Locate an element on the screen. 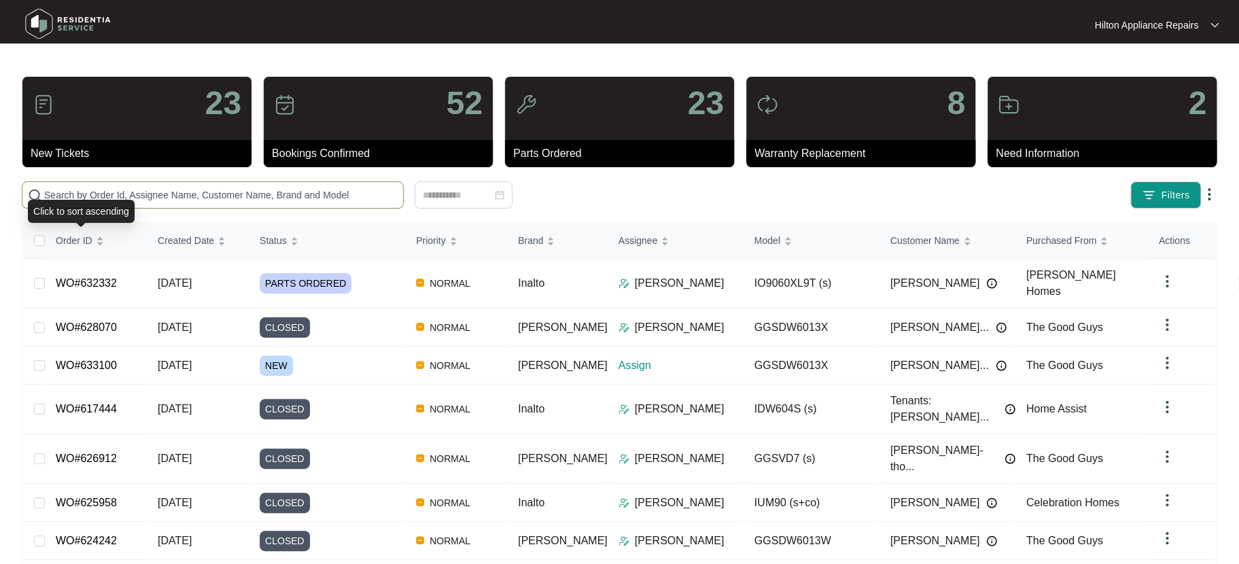 This screenshot has width=1239, height=564. div: Click to sort ascending is located at coordinates (81, 211).